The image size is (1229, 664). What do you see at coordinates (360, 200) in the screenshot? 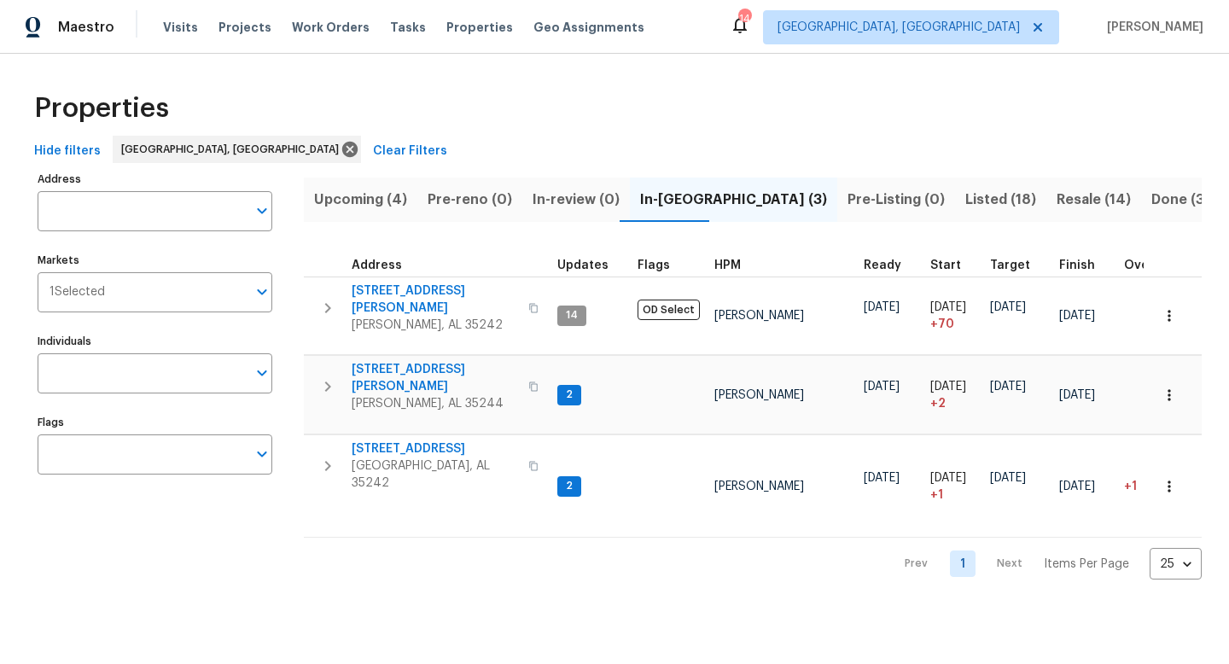
I see `span: Upcoming (4)` at bounding box center [360, 200].